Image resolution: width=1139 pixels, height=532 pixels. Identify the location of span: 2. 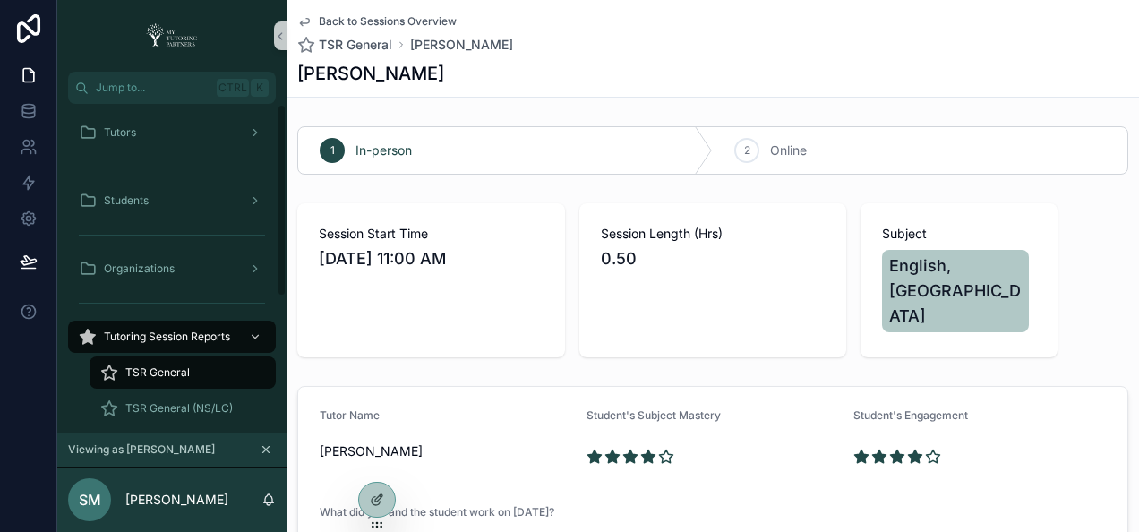
(747, 150).